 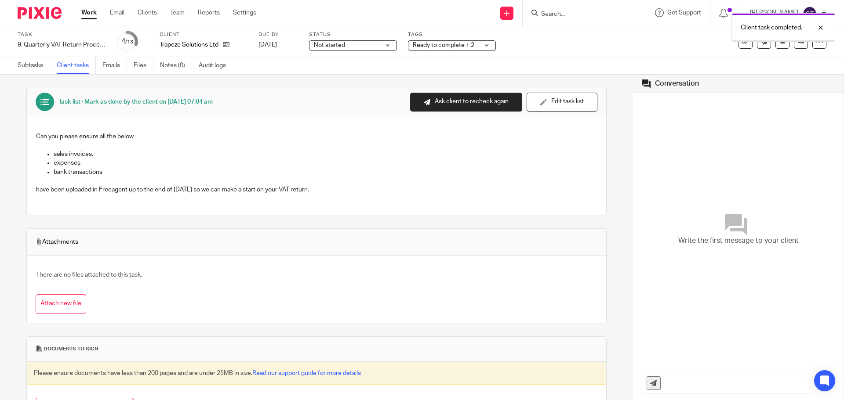 I want to click on button: Edit task list, so click(x=562, y=102).